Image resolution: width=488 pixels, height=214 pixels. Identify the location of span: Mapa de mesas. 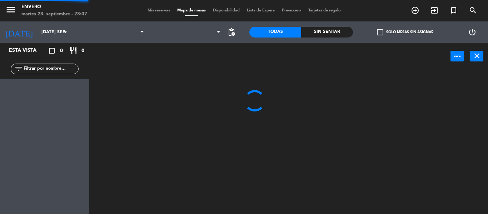
(192, 10).